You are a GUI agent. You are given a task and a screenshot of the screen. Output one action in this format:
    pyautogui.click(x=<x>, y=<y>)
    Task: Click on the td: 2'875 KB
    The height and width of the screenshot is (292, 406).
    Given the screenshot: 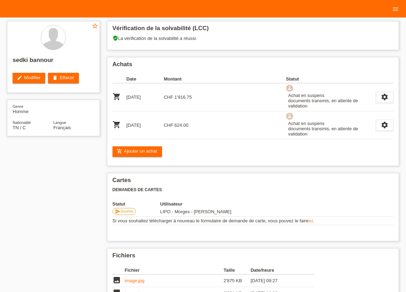 What is the action you would take?
    pyautogui.click(x=237, y=281)
    